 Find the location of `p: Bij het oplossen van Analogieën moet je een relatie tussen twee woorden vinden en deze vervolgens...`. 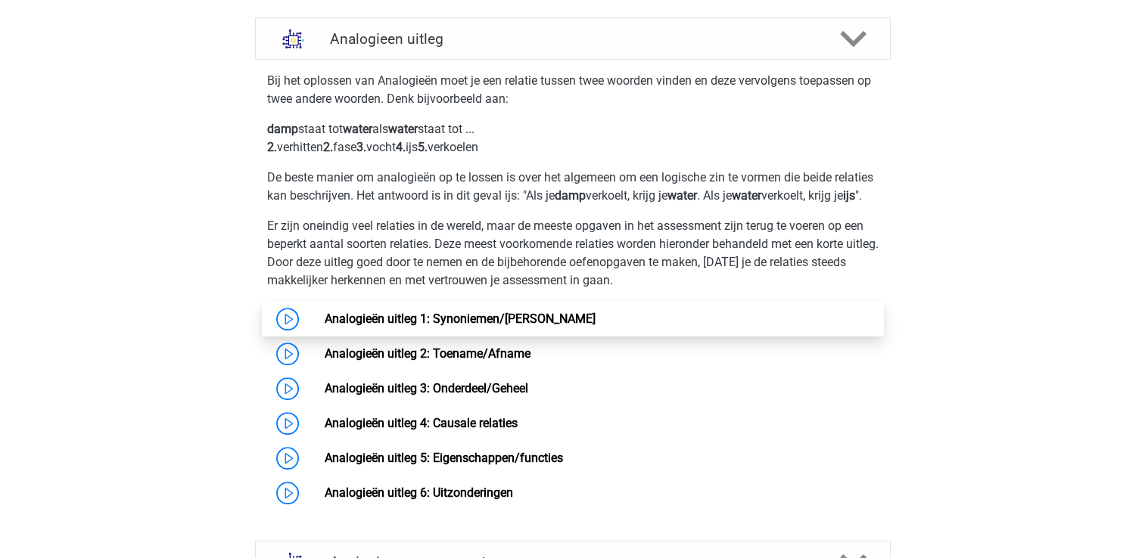

p: Bij het oplossen van Analogieën moet je een relatie tussen twee woorden vinden en deze vervolgens... is located at coordinates (573, 90).